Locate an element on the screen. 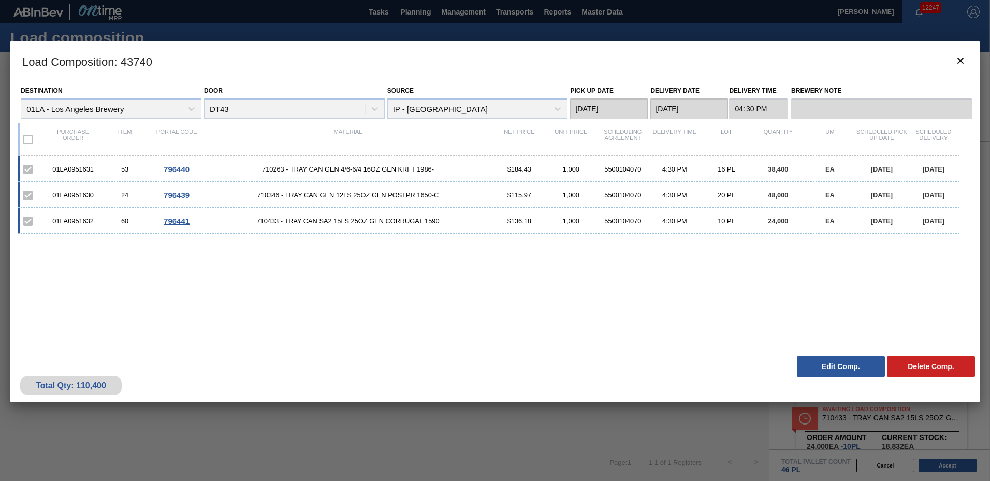 The width and height of the screenshot is (990, 481). div: Scheduling Agreement is located at coordinates (623, 139).